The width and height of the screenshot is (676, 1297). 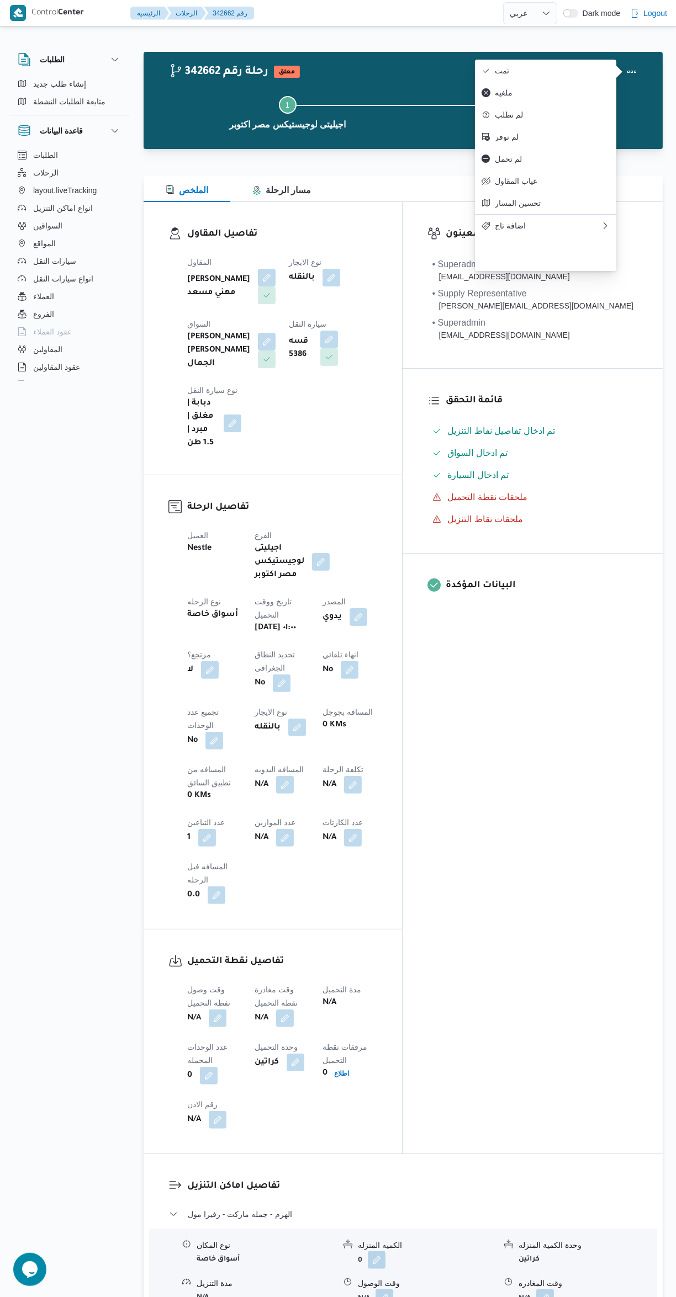 What do you see at coordinates (632, 72) in the screenshot?
I see `button: Actions` at bounding box center [632, 72].